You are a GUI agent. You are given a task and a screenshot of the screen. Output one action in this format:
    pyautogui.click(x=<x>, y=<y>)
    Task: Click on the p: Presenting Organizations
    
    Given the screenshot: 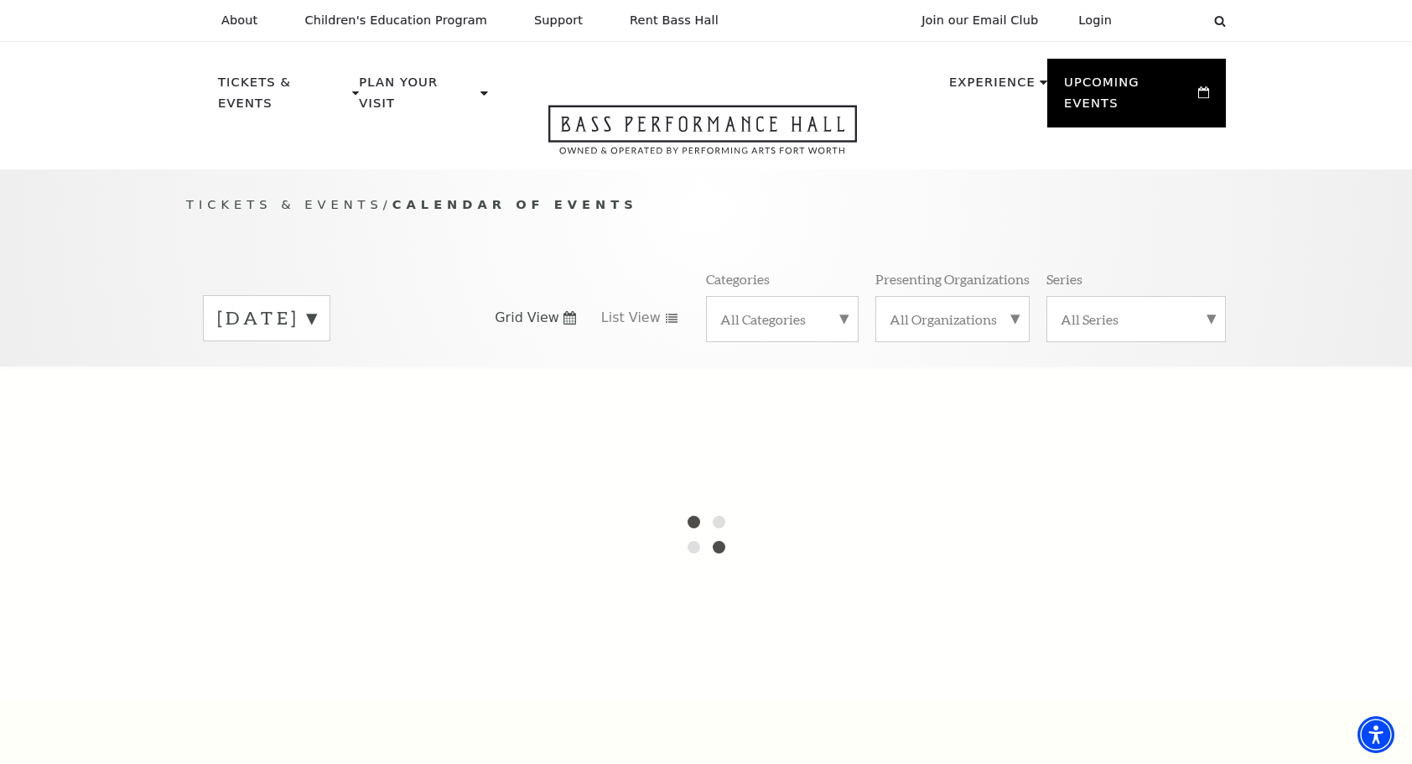 What is the action you would take?
    pyautogui.click(x=952, y=278)
    